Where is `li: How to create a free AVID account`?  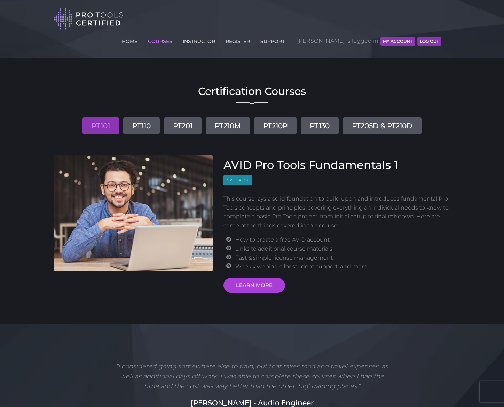 li: How to create a free AVID account is located at coordinates (343, 240).